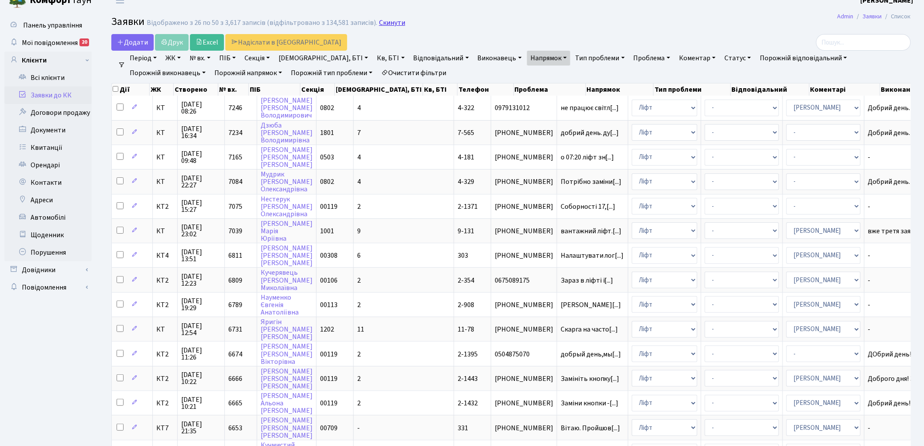  Describe the element at coordinates (275, 90) in the screenshot. I see `th: ПІБ` at that location.